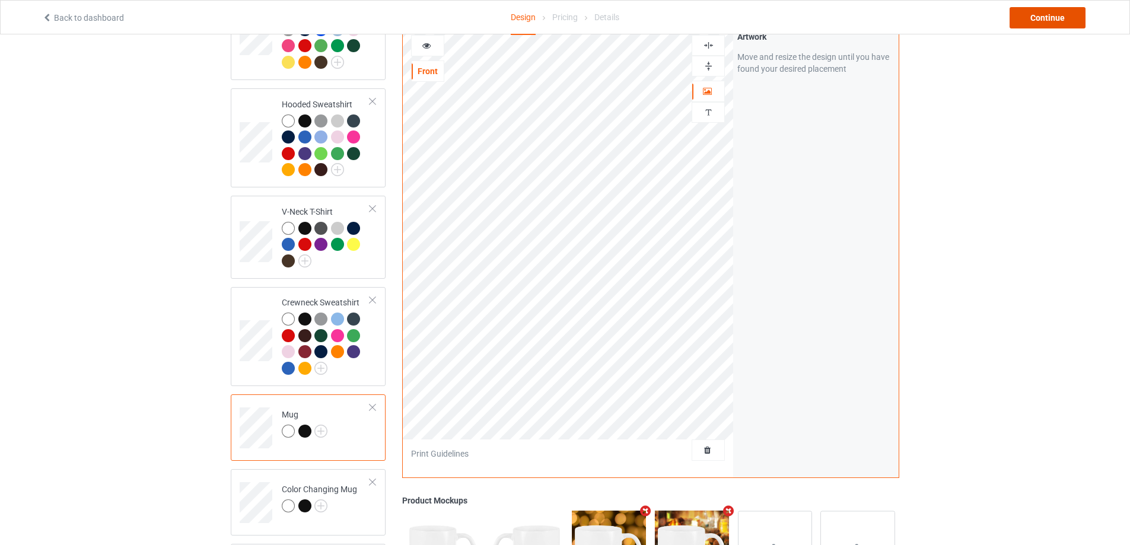 This screenshot has height=545, width=1130. Describe the element at coordinates (83, 18) in the screenshot. I see `a: Back to dashboard` at that location.